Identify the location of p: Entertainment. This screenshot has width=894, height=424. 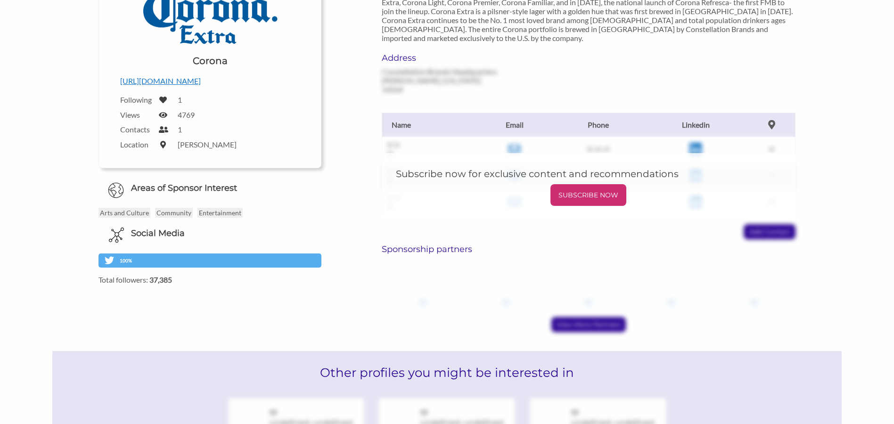
(220, 213).